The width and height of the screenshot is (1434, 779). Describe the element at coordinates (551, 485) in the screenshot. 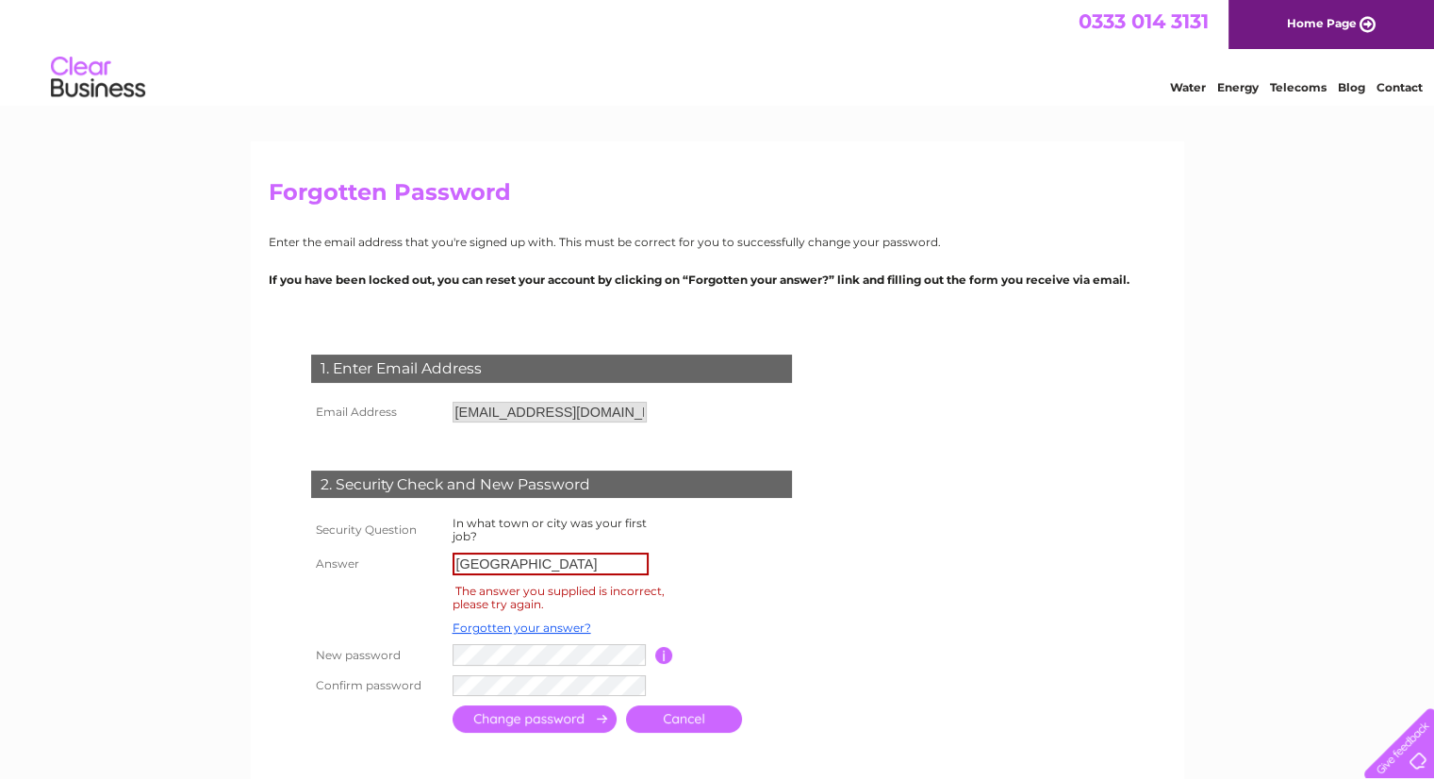

I see `div: 2. Security Check and New Password` at that location.